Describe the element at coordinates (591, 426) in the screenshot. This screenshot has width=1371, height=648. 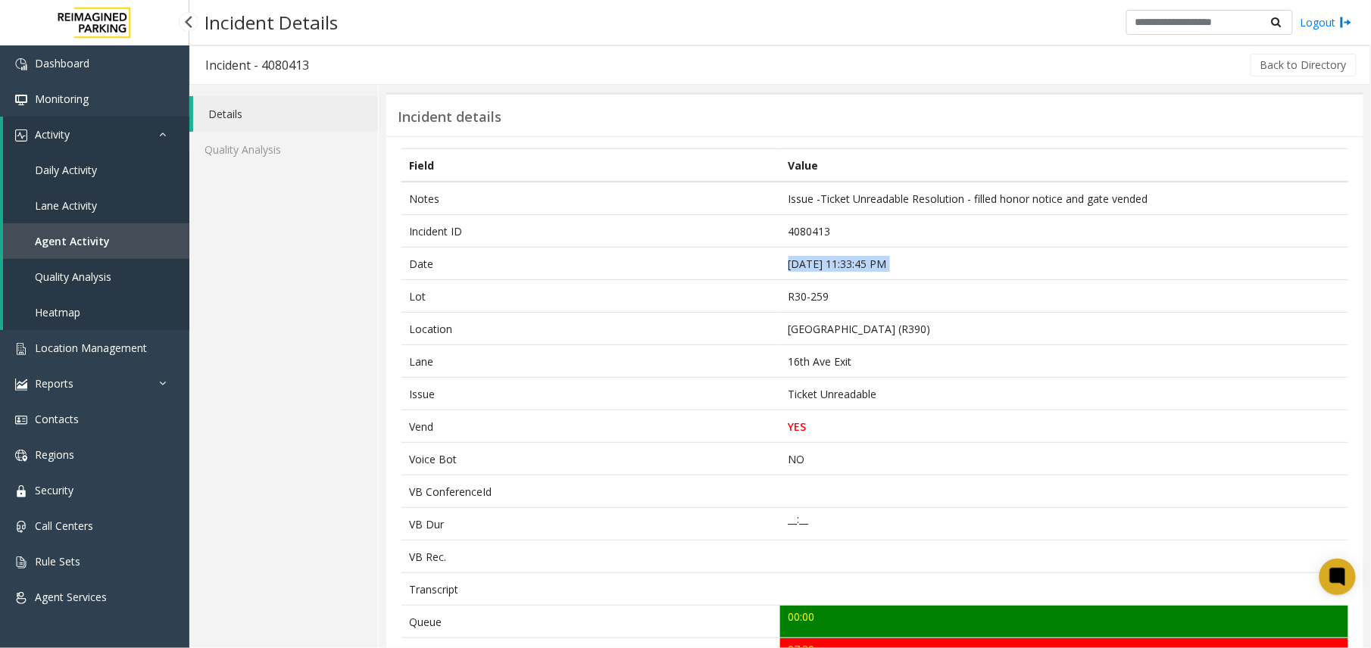
I see `td: Vend` at that location.